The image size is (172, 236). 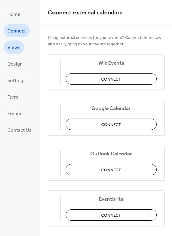 What do you see at coordinates (17, 81) in the screenshot?
I see `span: Settings` at bounding box center [17, 81].